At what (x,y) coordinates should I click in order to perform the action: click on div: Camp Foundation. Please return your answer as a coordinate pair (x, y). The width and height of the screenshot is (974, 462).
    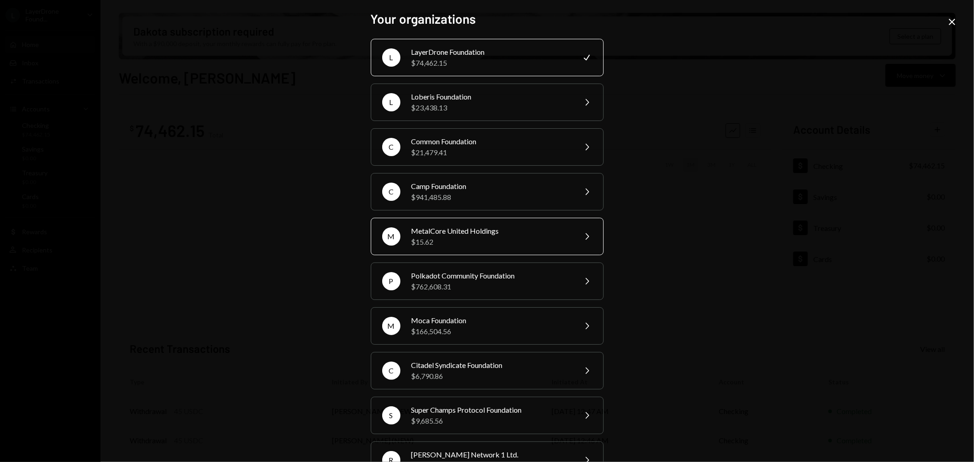
    Looking at the image, I should click on (491, 186).